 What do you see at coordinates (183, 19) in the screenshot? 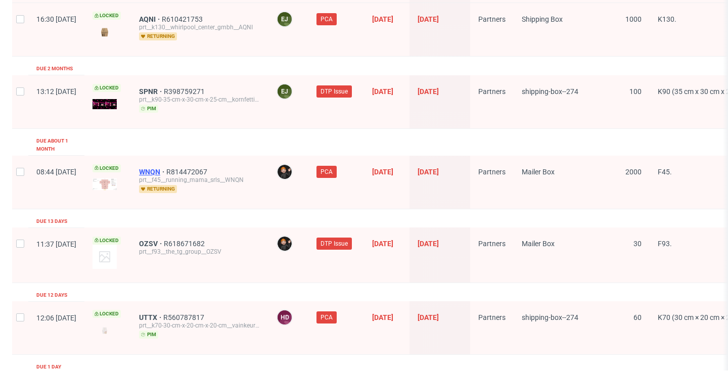
I see `a: R610421753` at bounding box center [183, 19].